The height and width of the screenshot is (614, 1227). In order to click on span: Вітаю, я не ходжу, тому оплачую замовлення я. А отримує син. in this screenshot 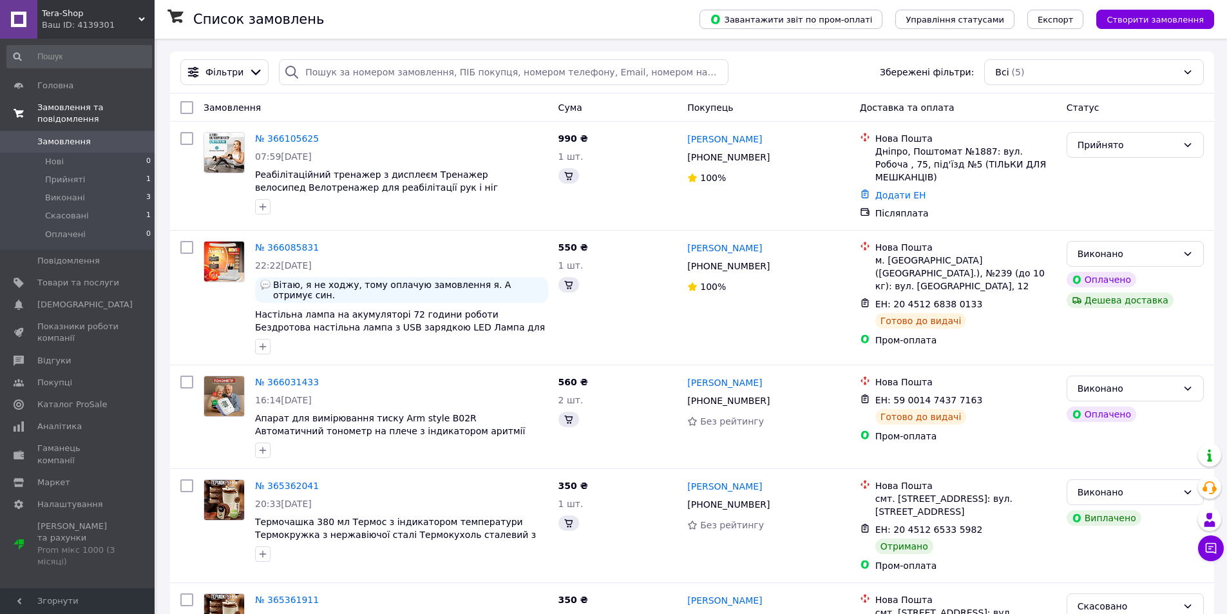, I will do `click(408, 290)`.